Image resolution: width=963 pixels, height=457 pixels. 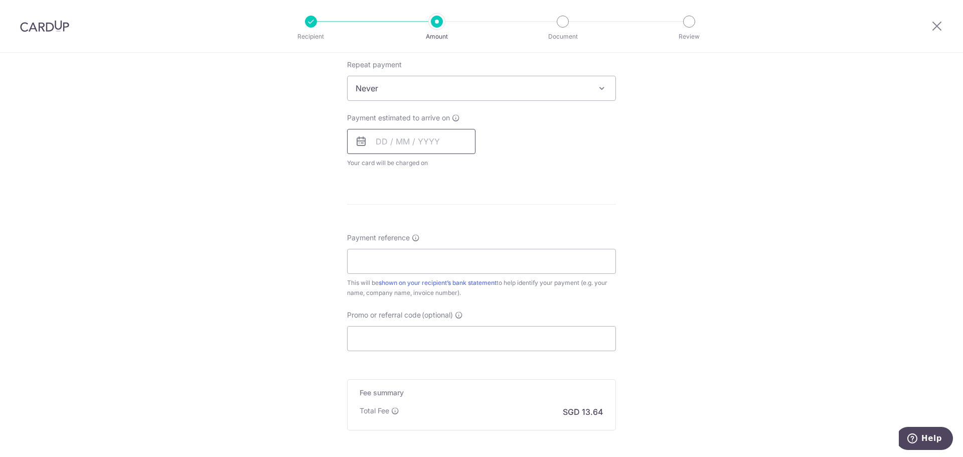 What do you see at coordinates (583, 412) in the screenshot?
I see `p: SGD 13.64` at bounding box center [583, 412].